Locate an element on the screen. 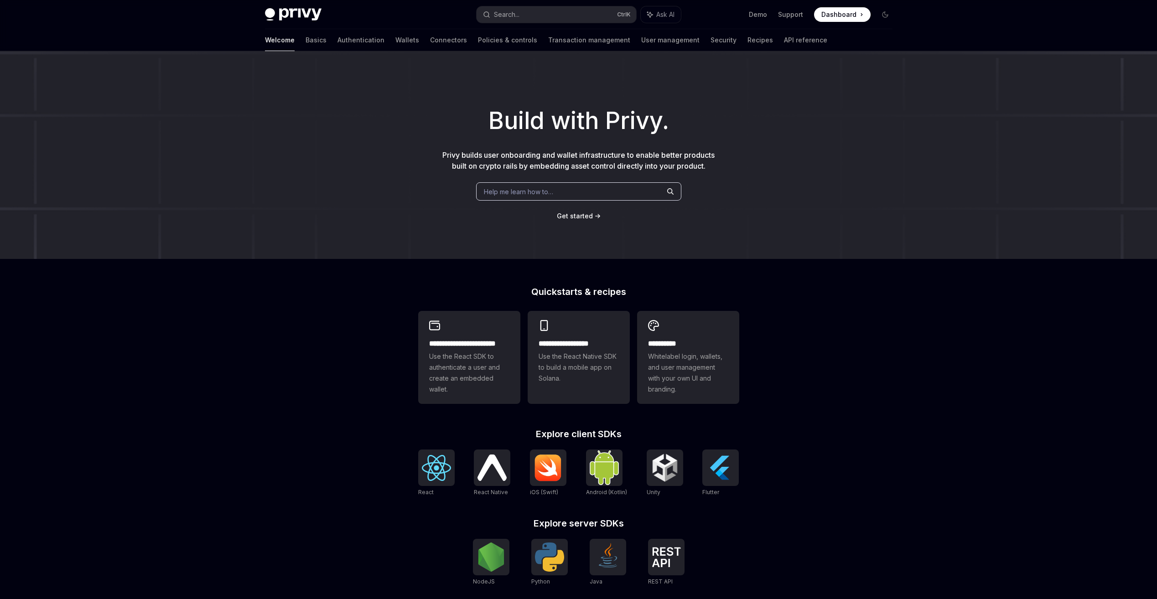 The height and width of the screenshot is (599, 1157). img: NodeJS is located at coordinates (491, 557).